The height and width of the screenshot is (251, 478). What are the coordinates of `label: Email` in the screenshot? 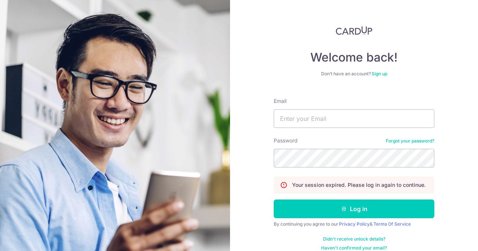 It's located at (280, 101).